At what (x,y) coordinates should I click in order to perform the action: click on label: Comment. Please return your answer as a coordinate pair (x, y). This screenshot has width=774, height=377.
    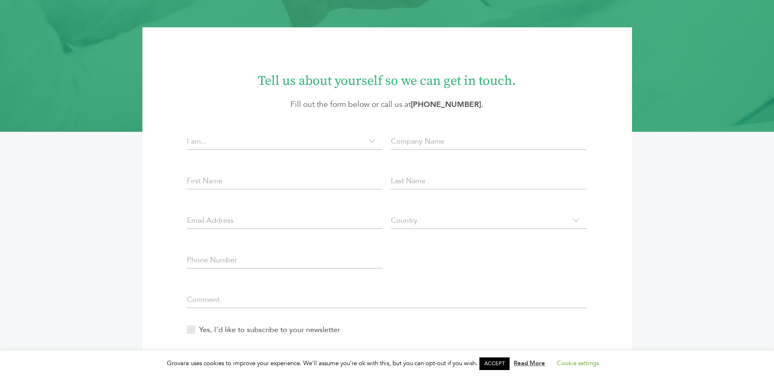
    Looking at the image, I should click on (203, 300).